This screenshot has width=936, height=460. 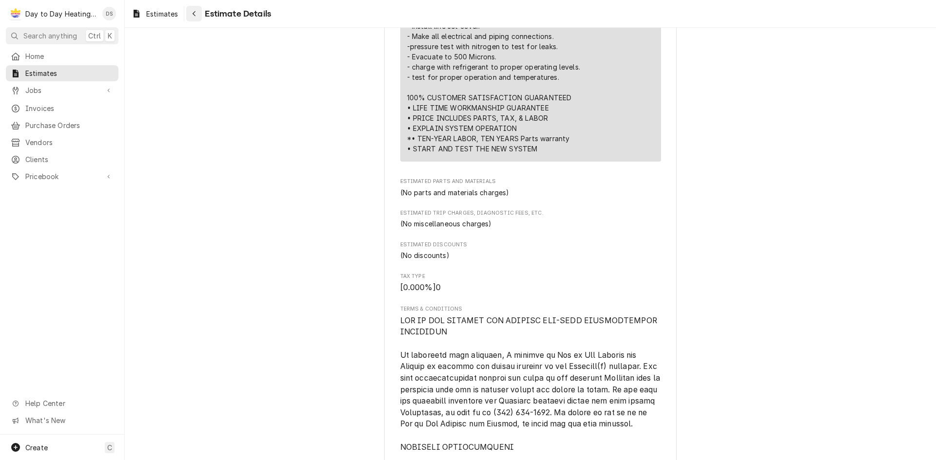 What do you see at coordinates (530, 188) in the screenshot?
I see `div: Estimated Parts and Materials` at bounding box center [530, 188].